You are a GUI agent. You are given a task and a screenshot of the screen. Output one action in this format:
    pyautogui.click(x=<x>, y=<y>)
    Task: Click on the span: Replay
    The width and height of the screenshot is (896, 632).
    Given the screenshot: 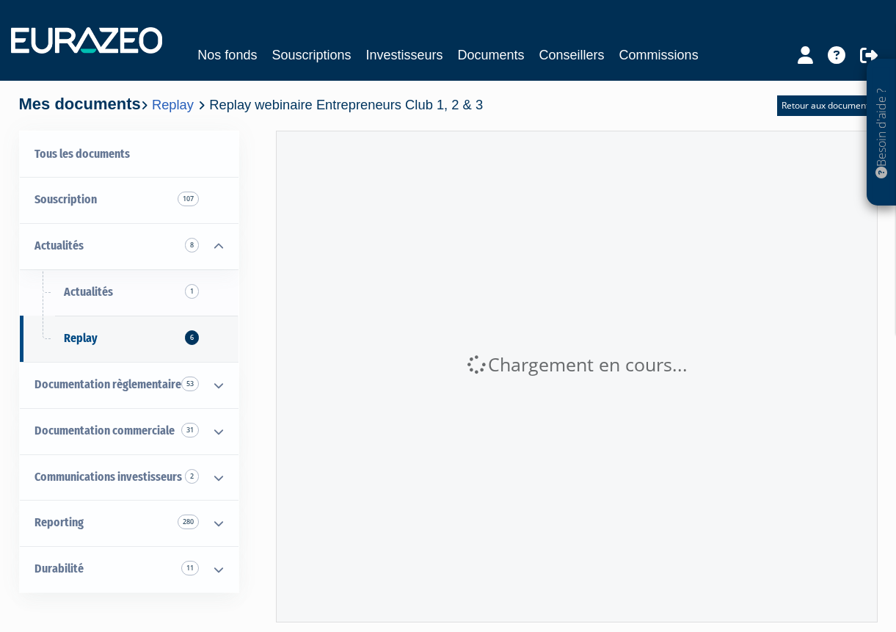 What is the action you would take?
    pyautogui.click(x=81, y=338)
    